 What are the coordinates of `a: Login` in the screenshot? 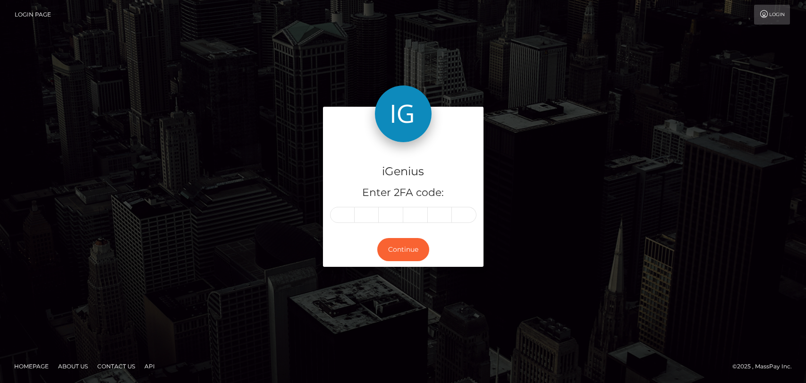 It's located at (772, 15).